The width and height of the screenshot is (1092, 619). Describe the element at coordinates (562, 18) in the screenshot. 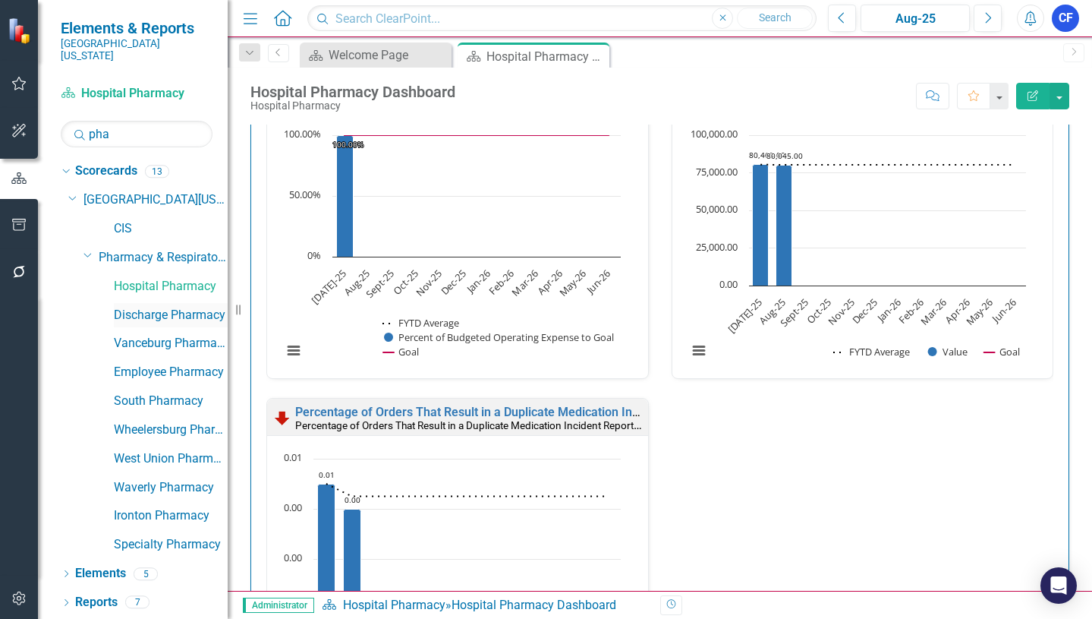

I see `input: Search ClearPoint...` at that location.